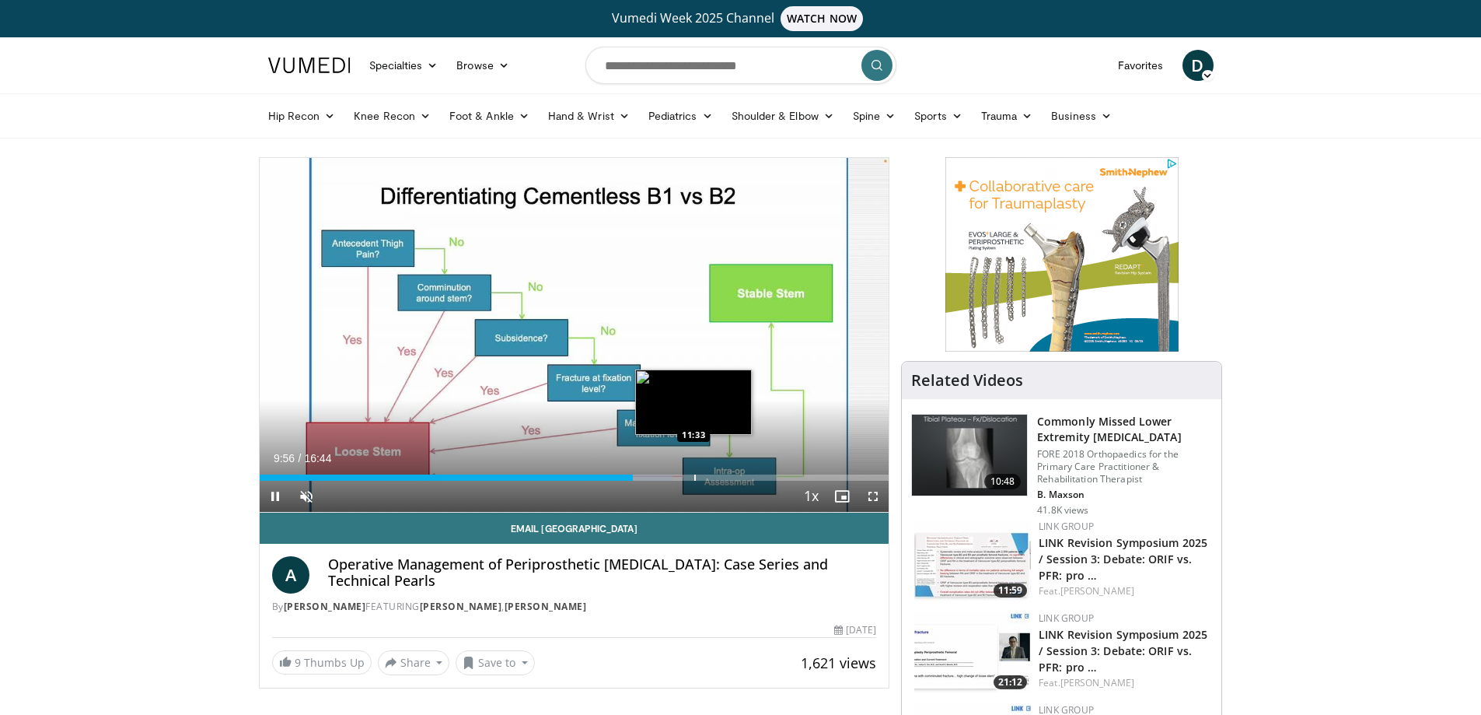 The width and height of the screenshot is (1481, 715). I want to click on h4: Related Videos, so click(967, 380).